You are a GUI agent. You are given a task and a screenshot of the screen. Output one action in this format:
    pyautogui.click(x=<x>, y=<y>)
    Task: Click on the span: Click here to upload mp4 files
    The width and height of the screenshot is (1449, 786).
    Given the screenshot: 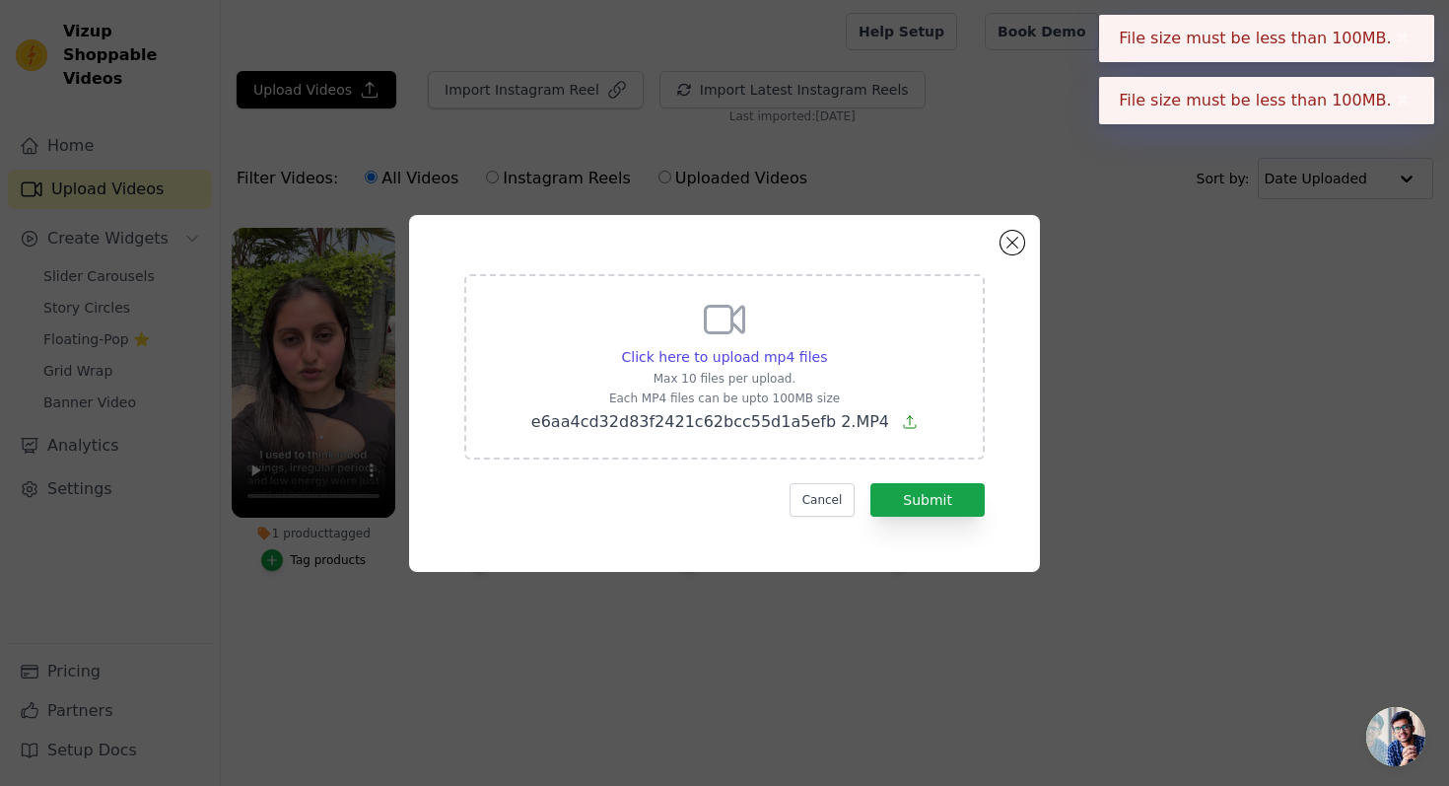 What is the action you would take?
    pyautogui.click(x=725, y=357)
    